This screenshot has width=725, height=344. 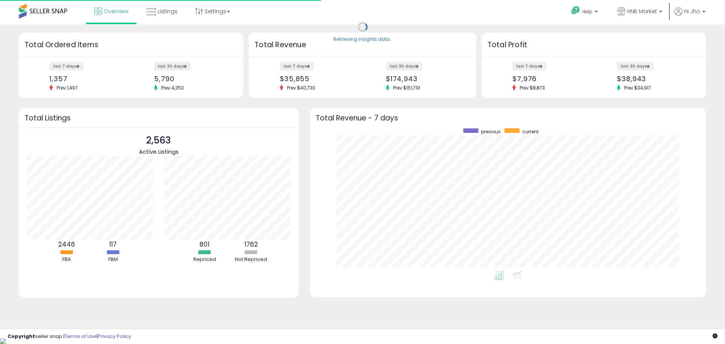 What do you see at coordinates (159, 141) in the screenshot?
I see `p: 2,563` at bounding box center [159, 141].